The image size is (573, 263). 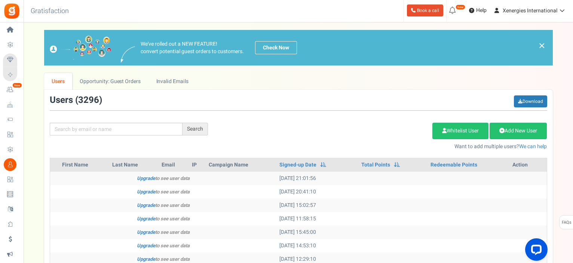 What do you see at coordinates (84, 165) in the screenshot?
I see `th: First Name` at bounding box center [84, 165].